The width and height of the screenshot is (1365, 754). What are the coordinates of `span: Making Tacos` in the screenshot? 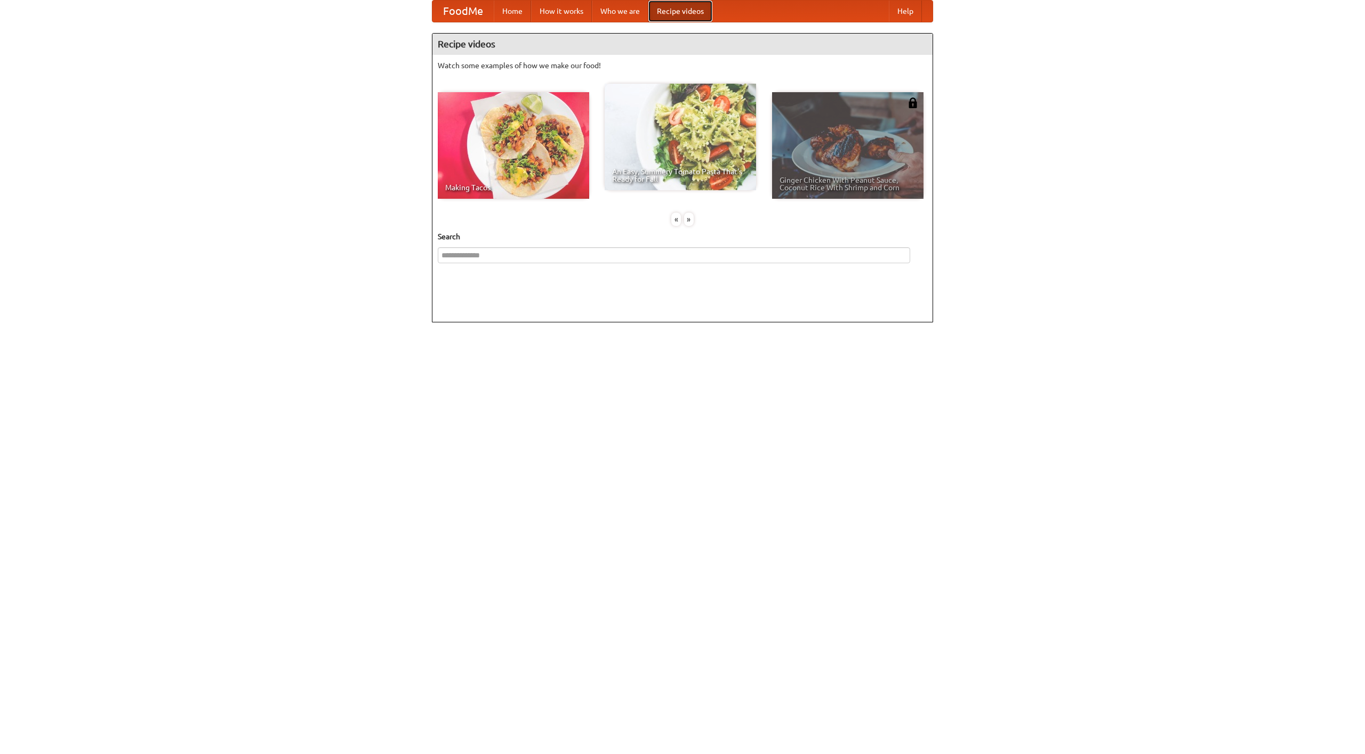 It's located at (513, 188).